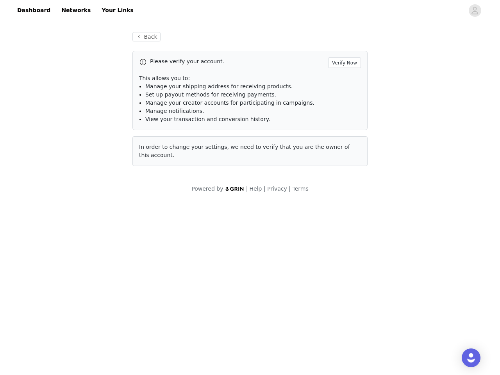  I want to click on a: Your Links, so click(118, 10).